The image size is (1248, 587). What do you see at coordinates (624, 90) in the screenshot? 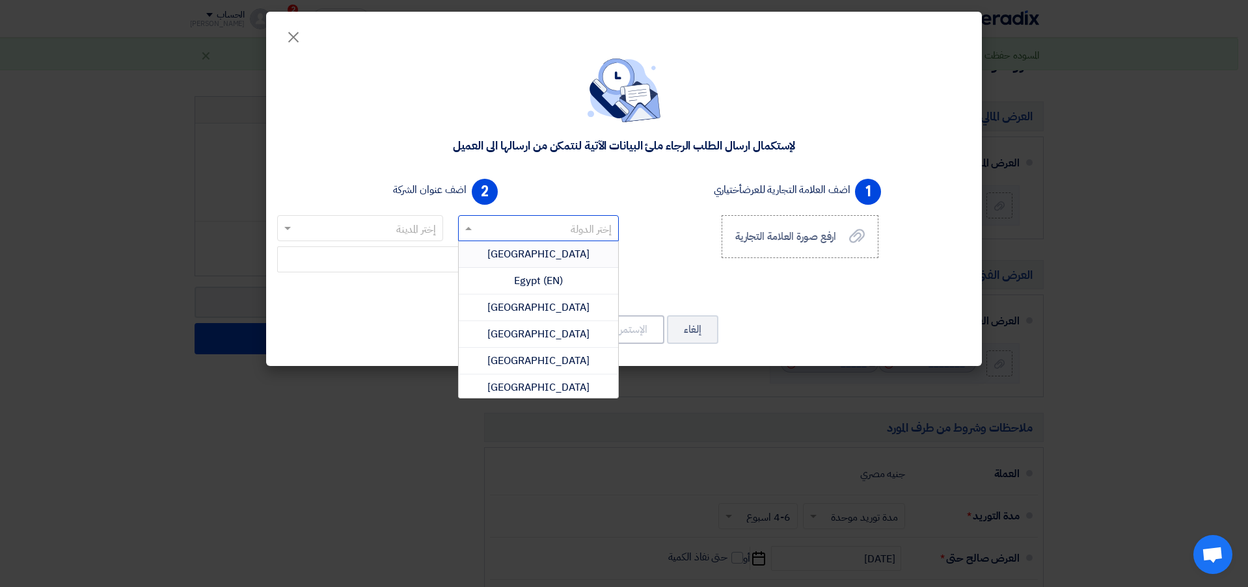
I see `img: empty_state_contact.svg` at bounding box center [624, 90].